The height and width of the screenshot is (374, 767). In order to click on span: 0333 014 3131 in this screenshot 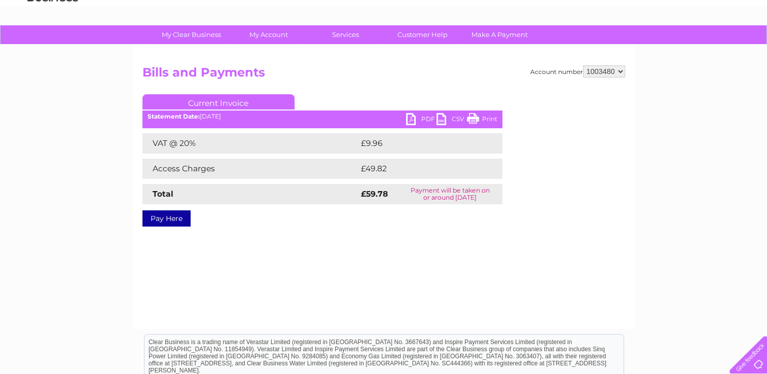, I will do `click(611, 11)`.